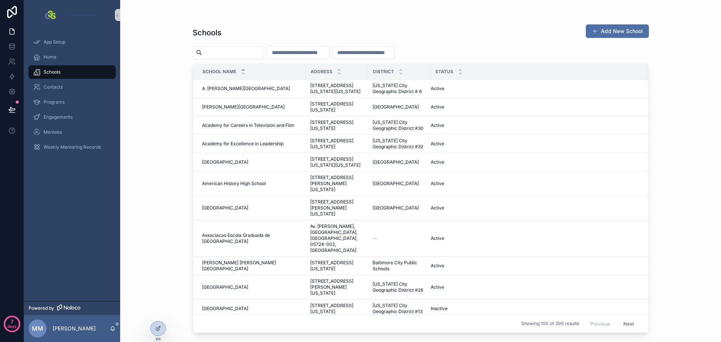 The width and height of the screenshot is (721, 342). Describe the element at coordinates (54, 42) in the screenshot. I see `span: App Setup` at that location.